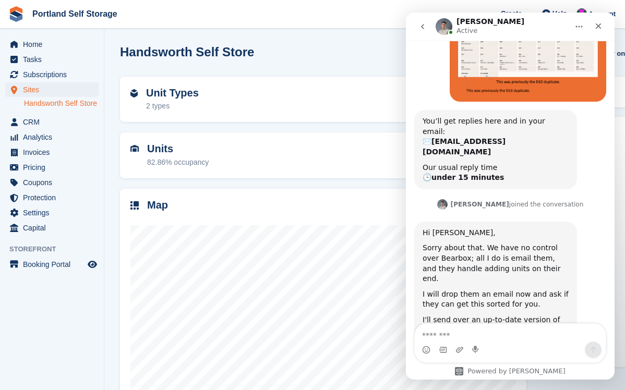 This screenshot has height=390, width=625. Describe the element at coordinates (54, 75) in the screenshot. I see `span: Subscriptions` at that location.